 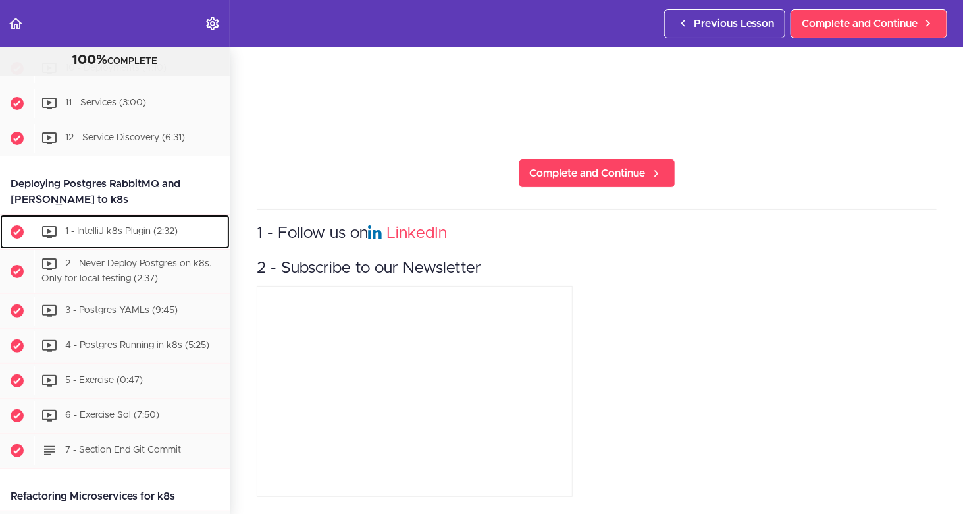 I want to click on span: Previous Lesson, so click(x=734, y=24).